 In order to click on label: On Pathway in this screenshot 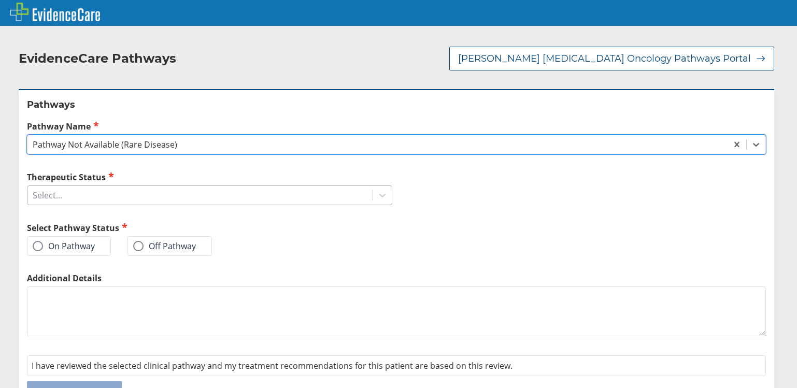, I will do `click(64, 246)`.